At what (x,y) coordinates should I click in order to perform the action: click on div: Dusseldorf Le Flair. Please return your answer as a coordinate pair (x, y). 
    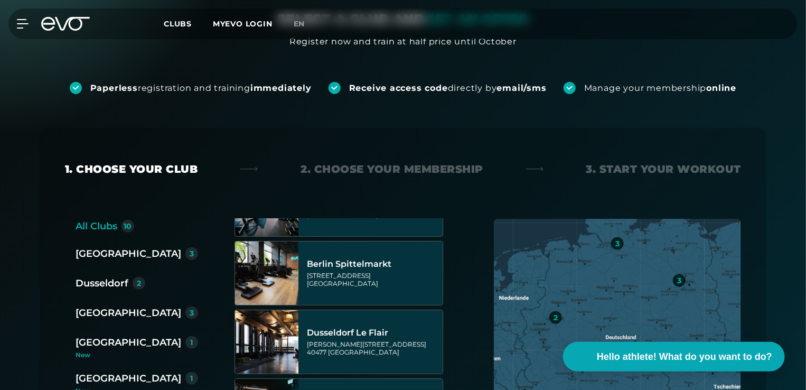
    Looking at the image, I should click on (373, 333).